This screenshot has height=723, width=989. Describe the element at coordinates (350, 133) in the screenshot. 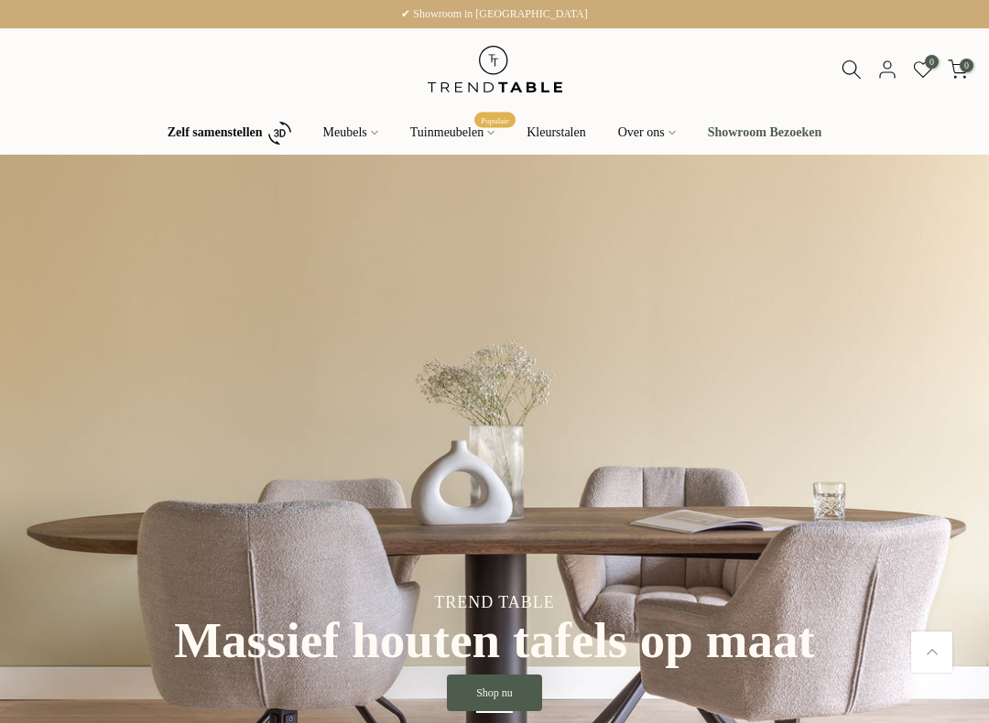

I see `a: Meubels` at that location.